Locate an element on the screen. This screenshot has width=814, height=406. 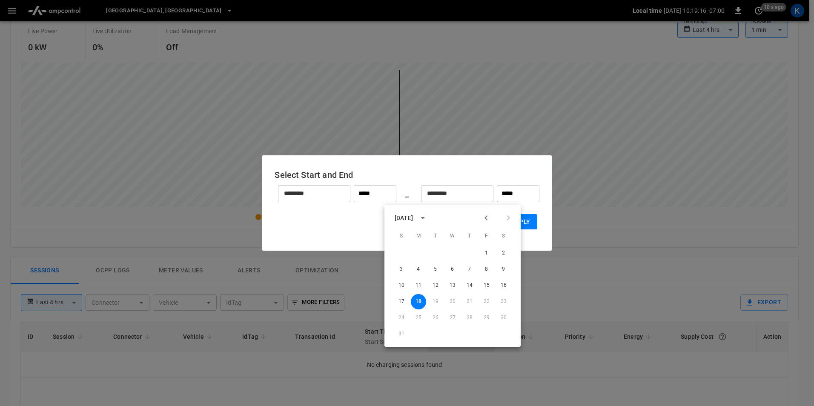
button: 6 is located at coordinates (452, 269).